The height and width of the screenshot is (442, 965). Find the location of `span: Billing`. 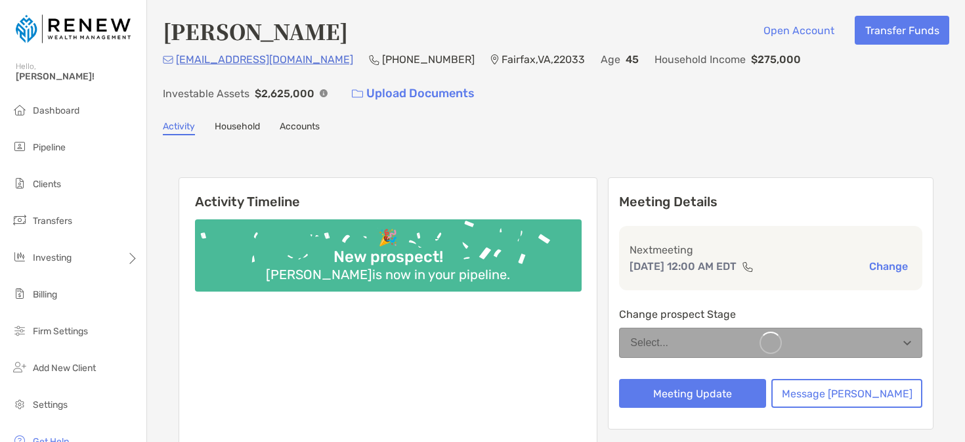

span: Billing is located at coordinates (45, 294).